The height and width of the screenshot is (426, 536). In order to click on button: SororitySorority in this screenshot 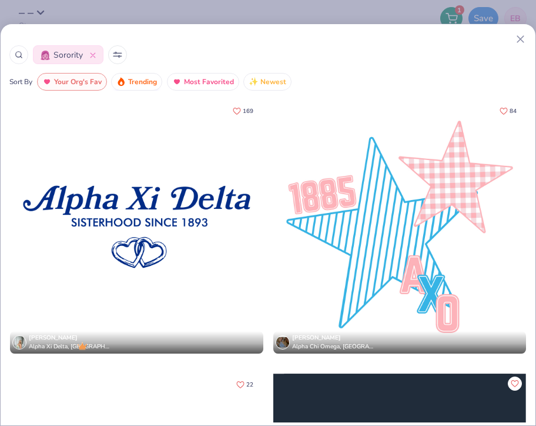, I will do `click(68, 55)`.